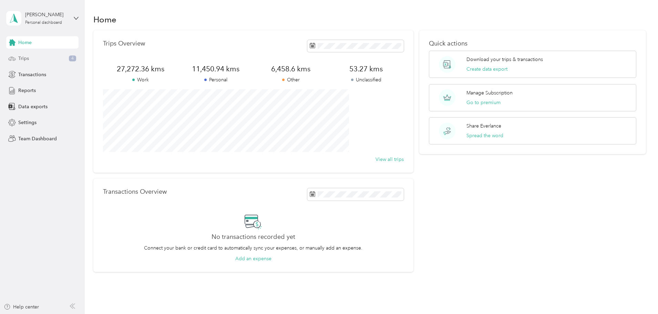 The image size is (658, 314). I want to click on span: Home, so click(25, 42).